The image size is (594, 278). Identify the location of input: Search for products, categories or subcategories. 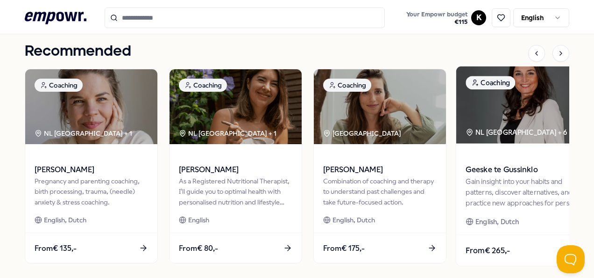
(245, 18).